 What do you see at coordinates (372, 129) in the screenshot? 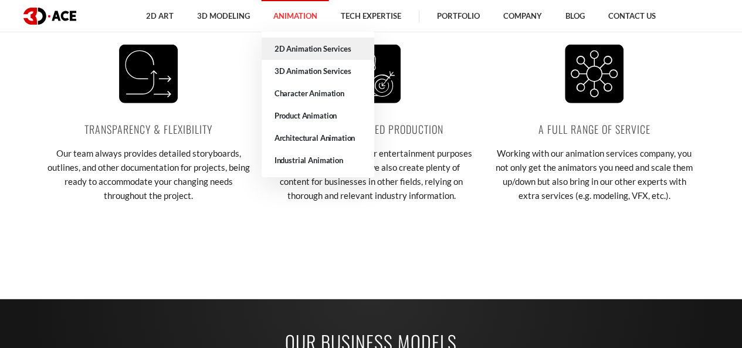
I see `p: Industry-tailored production` at bounding box center [372, 129].